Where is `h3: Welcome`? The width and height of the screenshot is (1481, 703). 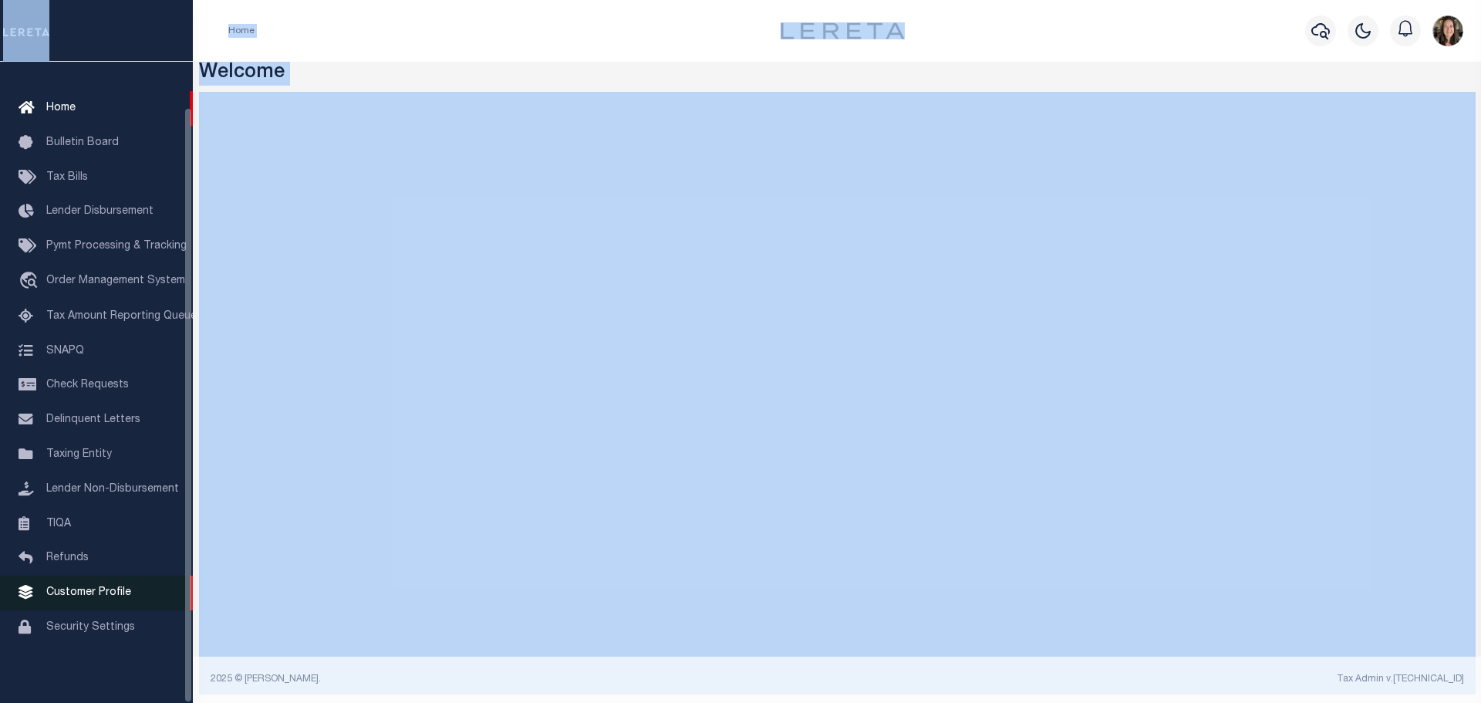
h3: Welcome is located at coordinates (837, 73).